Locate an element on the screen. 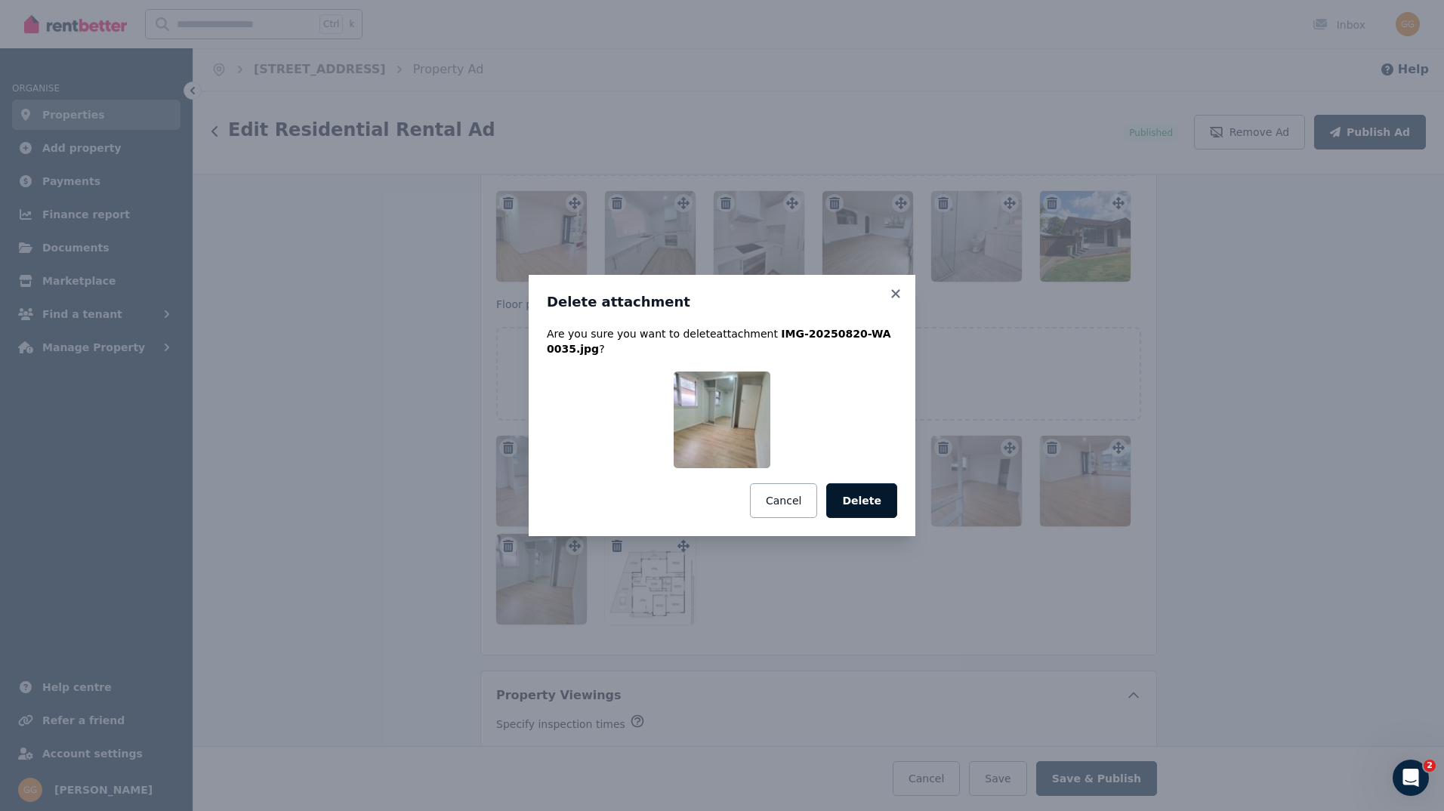 This screenshot has width=1444, height=811. button: Delete is located at coordinates (861, 501).